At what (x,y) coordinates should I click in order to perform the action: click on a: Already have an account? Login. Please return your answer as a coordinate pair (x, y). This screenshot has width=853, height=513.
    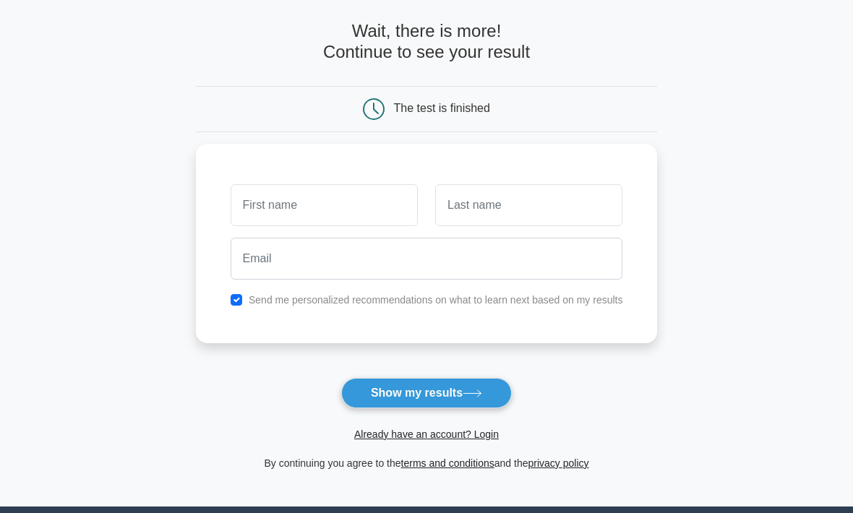
    Looking at the image, I should click on (427, 435).